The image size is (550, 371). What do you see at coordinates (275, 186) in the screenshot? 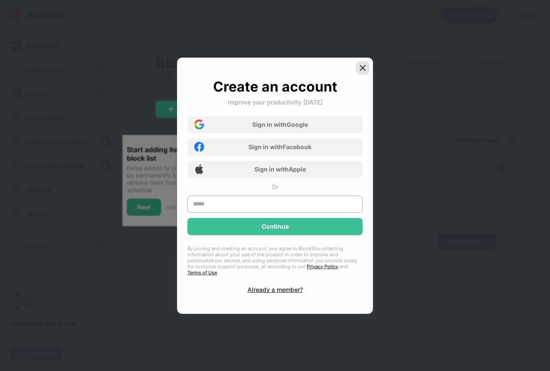
I see `div: Or` at bounding box center [275, 186].